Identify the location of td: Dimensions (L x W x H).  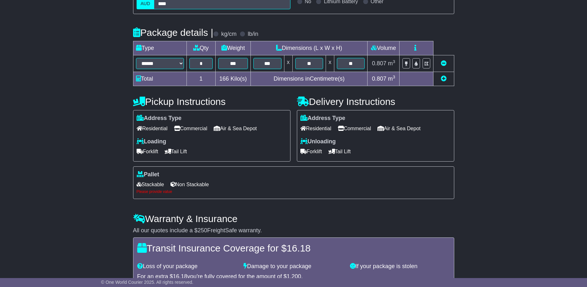
(309, 48).